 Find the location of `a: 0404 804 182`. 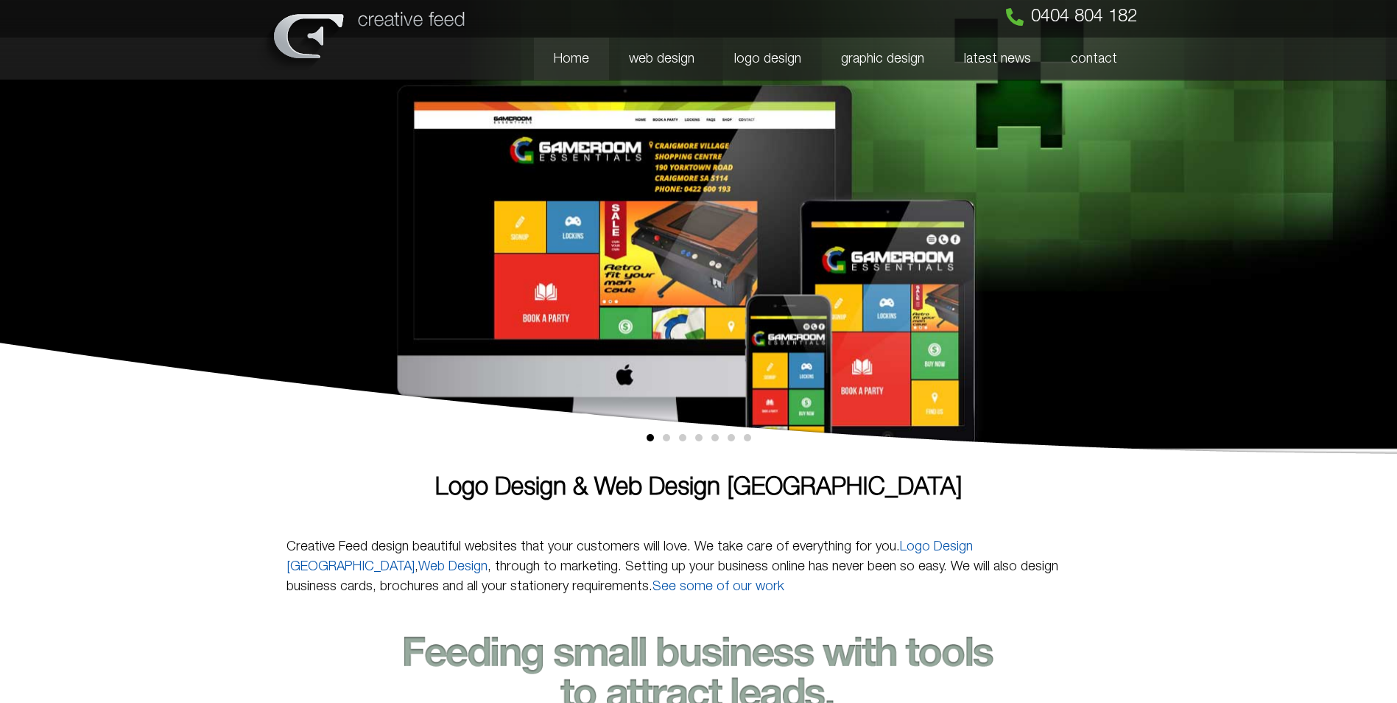

a: 0404 804 182 is located at coordinates (1072, 17).